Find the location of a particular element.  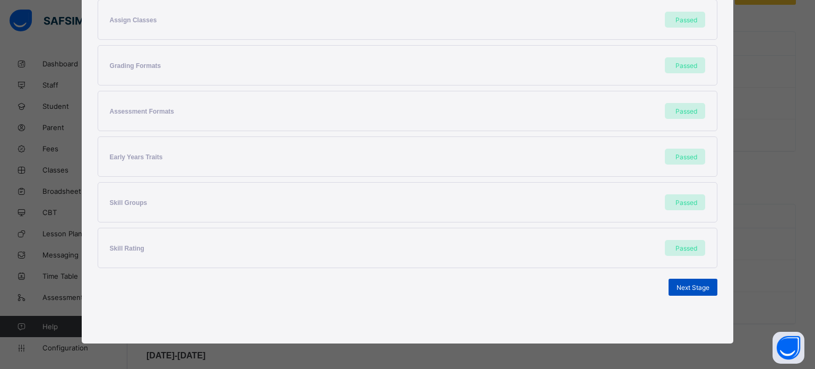

span: Assessment Formats is located at coordinates (142, 111).